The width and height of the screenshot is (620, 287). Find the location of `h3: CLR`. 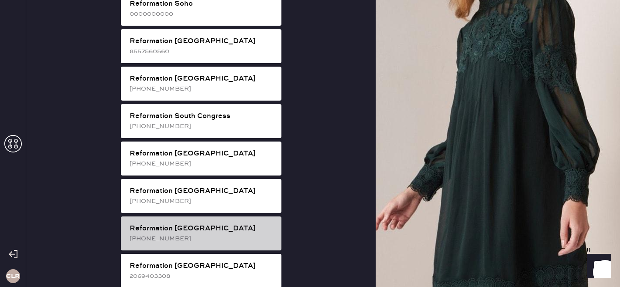

h3: CLR is located at coordinates (13, 276).